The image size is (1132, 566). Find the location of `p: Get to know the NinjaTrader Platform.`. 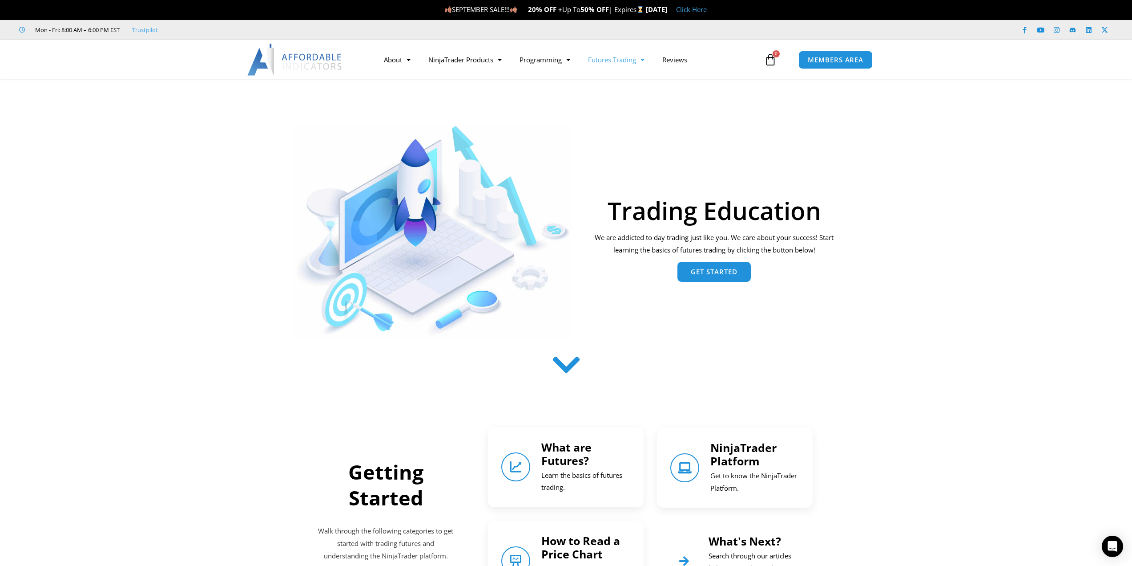

p: Get to know the NinjaTrader Platform. is located at coordinates (755, 482).